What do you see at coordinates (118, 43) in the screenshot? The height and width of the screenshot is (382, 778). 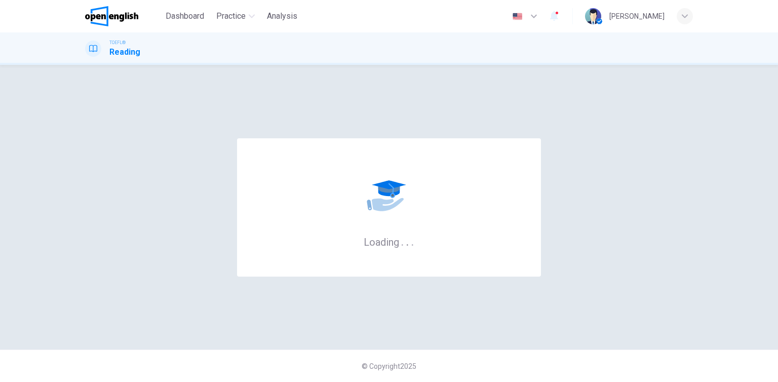 I see `span: TOEFL®` at bounding box center [118, 43].